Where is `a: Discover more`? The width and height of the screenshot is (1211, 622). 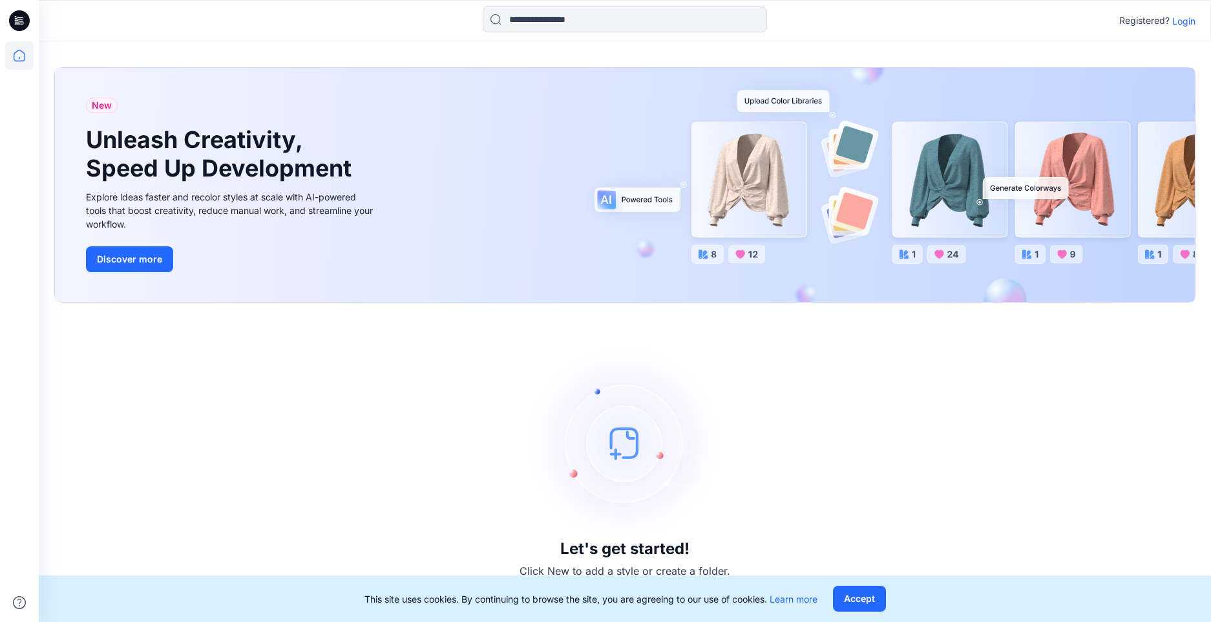
a: Discover more is located at coordinates (231, 259).